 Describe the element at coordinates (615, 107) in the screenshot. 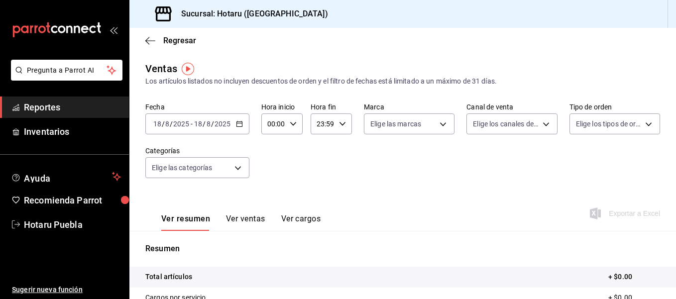

I see `label: Tipo de orden` at that location.